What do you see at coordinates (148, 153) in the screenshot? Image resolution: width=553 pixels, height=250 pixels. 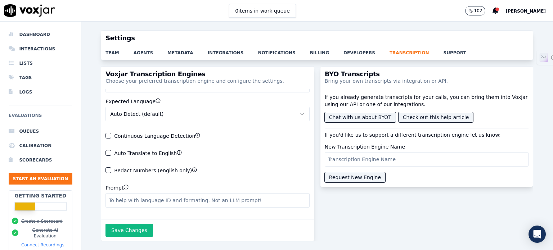 I see `label: Auto Translate to English` at bounding box center [148, 153].